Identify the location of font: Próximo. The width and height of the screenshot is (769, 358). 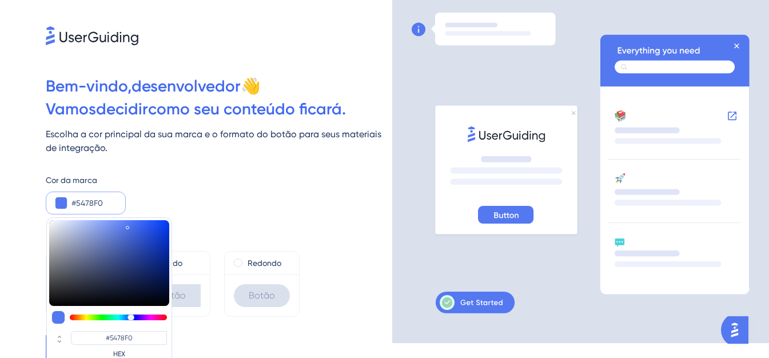
(60, 346).